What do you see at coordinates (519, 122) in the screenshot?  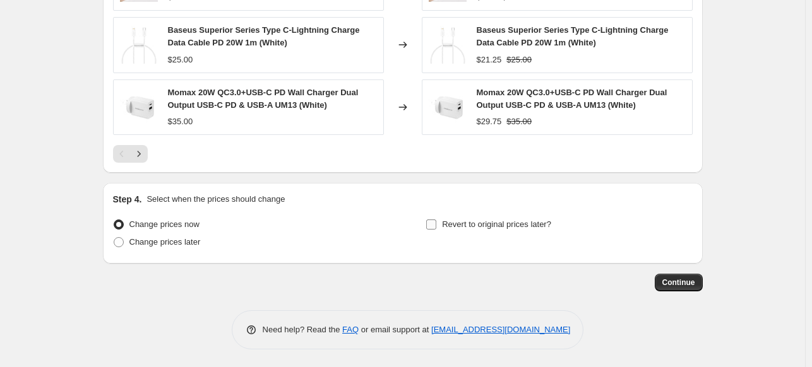 I see `strike: $35.00` at bounding box center [519, 122].